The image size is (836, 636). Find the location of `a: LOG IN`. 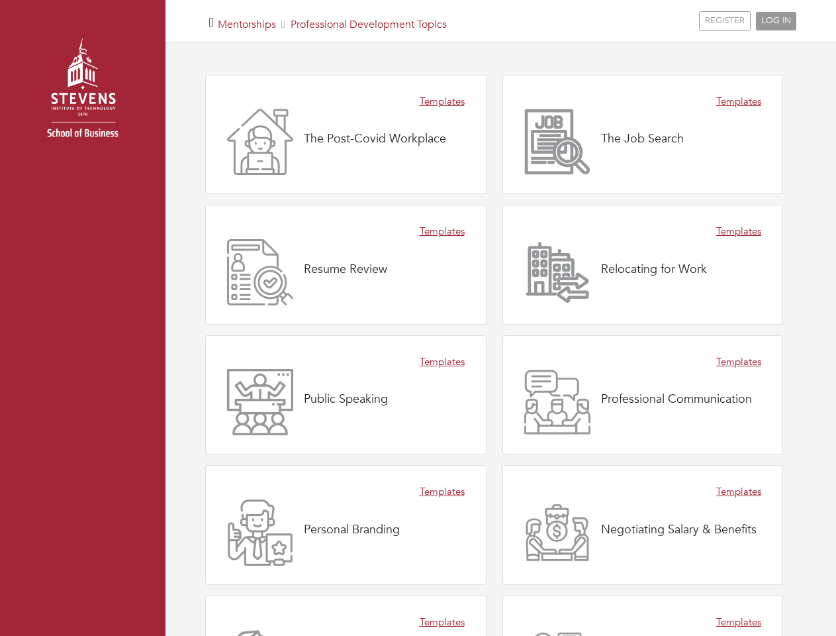

a: LOG IN is located at coordinates (776, 21).